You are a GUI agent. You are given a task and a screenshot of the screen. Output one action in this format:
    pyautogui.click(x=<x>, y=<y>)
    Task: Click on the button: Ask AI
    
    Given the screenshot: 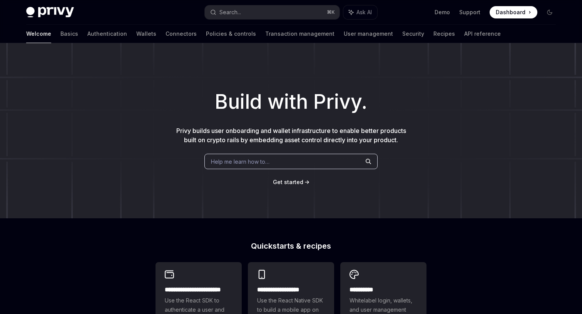 What is the action you would take?
    pyautogui.click(x=360, y=12)
    